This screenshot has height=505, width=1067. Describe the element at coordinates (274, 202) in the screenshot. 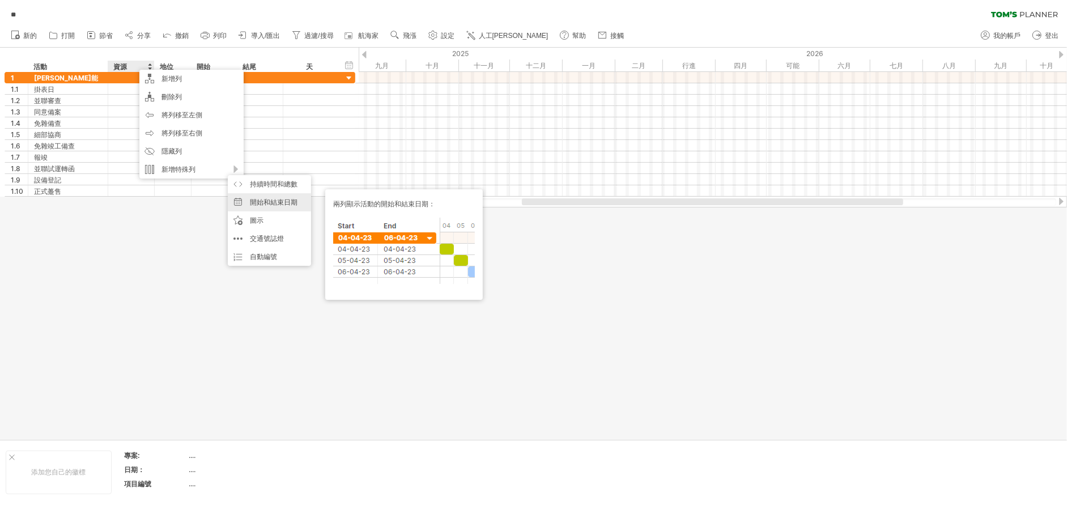

I see `font: 開始和結束日期` at that location.